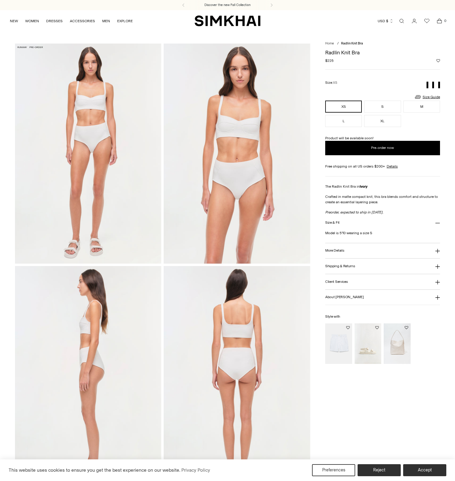  I want to click on a: MEN, so click(106, 21).